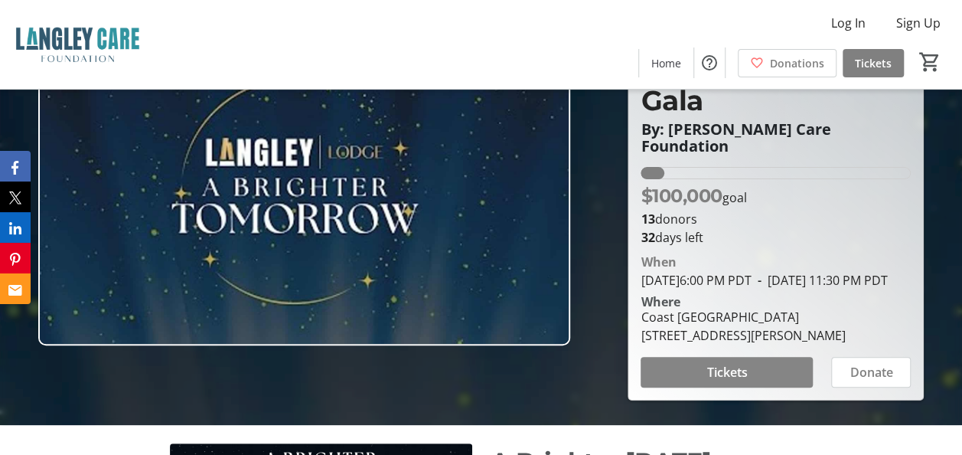  I want to click on img: Langley Care Foundation 's Logo, so click(77, 44).